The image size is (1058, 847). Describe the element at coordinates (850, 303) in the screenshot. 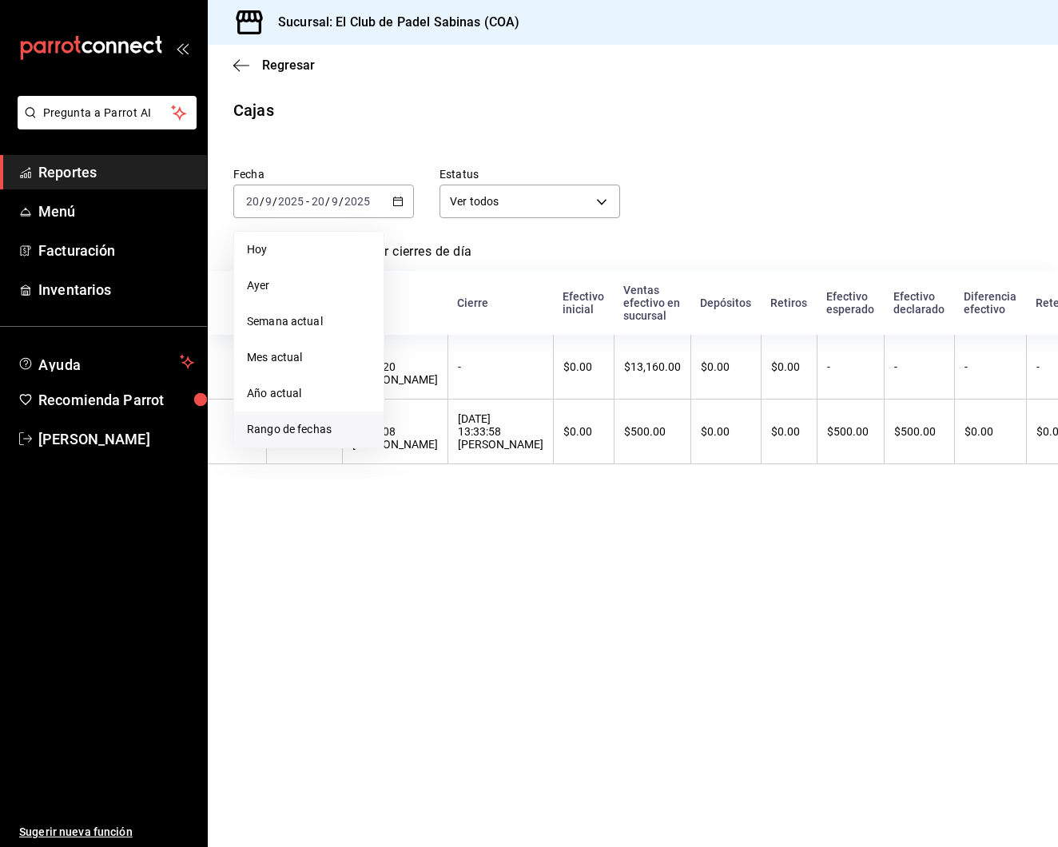

I see `div: Efectivo esperado` at that location.